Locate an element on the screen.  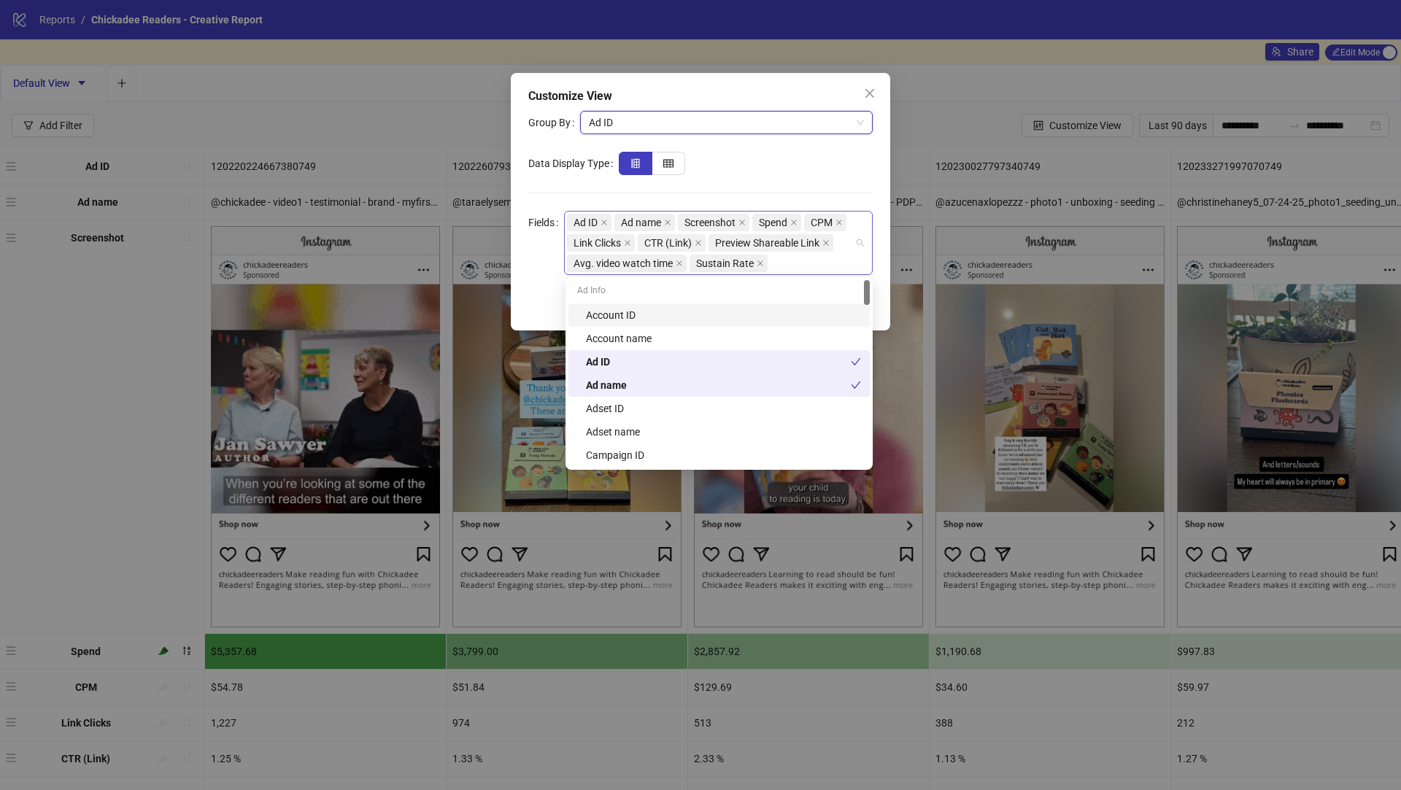
label: Group By is located at coordinates (554, 123).